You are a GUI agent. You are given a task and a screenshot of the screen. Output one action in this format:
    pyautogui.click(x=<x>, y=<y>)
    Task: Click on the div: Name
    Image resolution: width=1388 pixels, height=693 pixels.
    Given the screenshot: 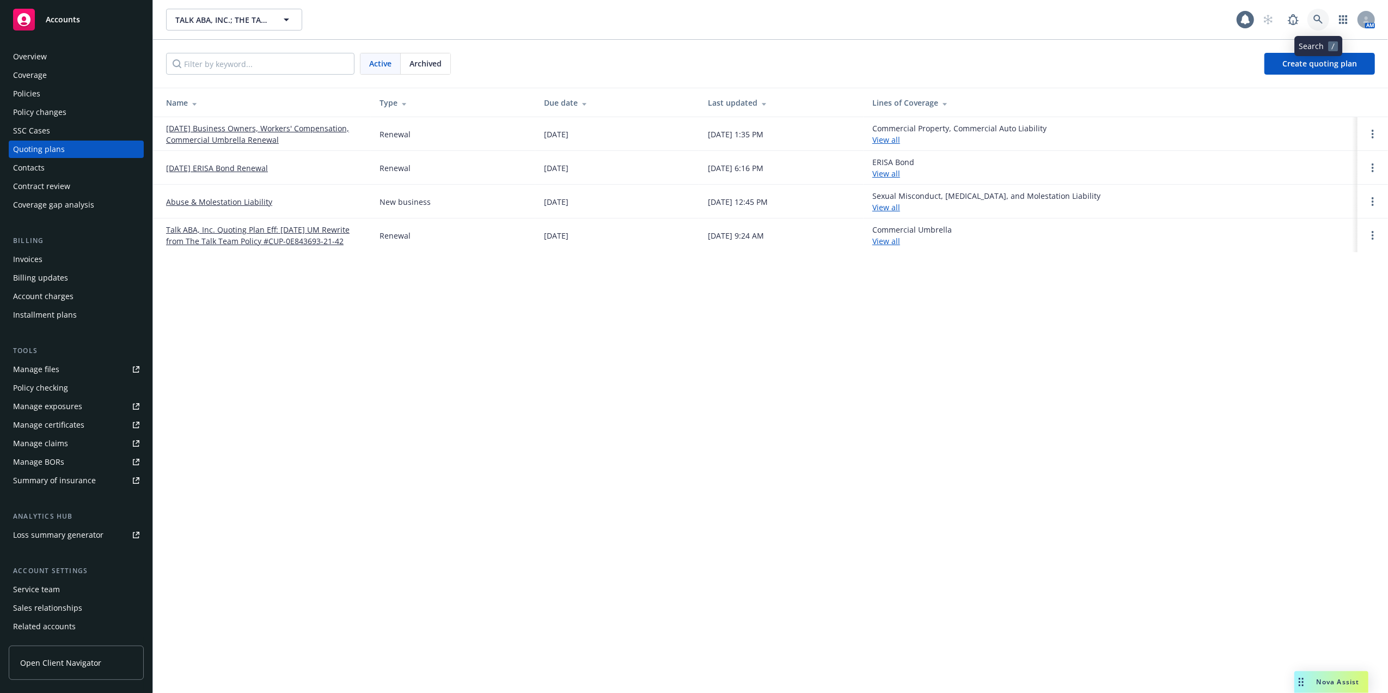 What is the action you would take?
    pyautogui.click(x=264, y=102)
    